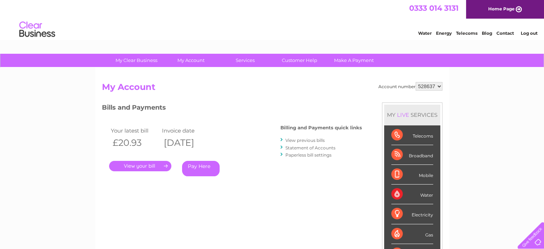 Image resolution: width=544 pixels, height=249 pixels. I want to click on a: Blog, so click(487, 33).